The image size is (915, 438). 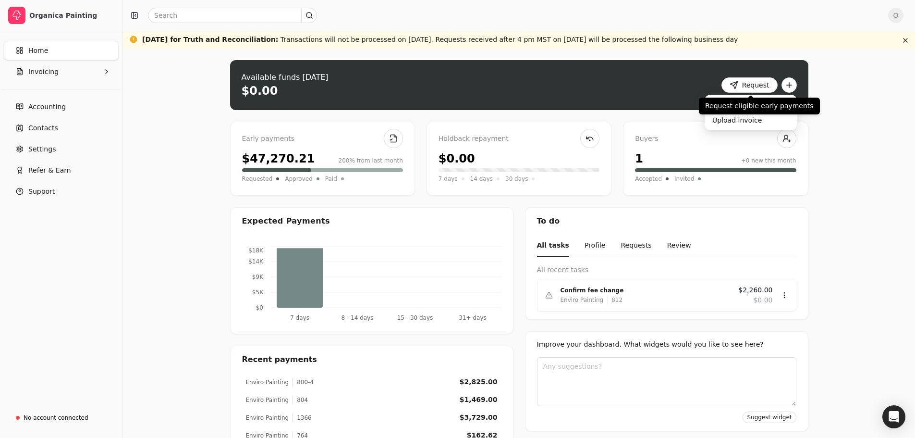 What do you see at coordinates (636, 246) in the screenshot?
I see `button: Requests` at bounding box center [636, 246].